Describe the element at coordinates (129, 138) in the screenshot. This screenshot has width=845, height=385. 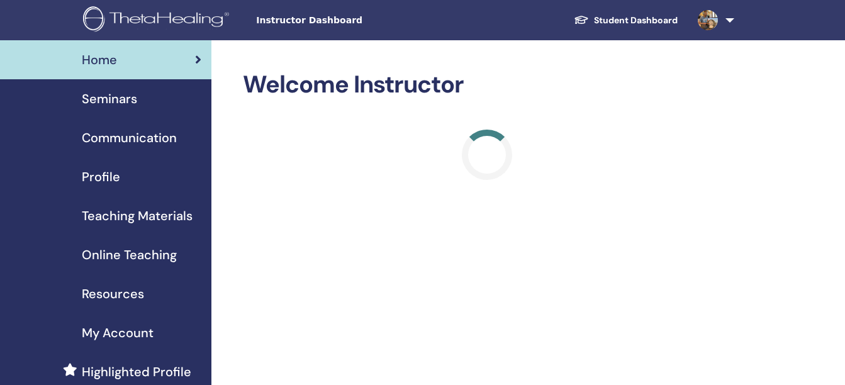
I see `span: Communication` at that location.